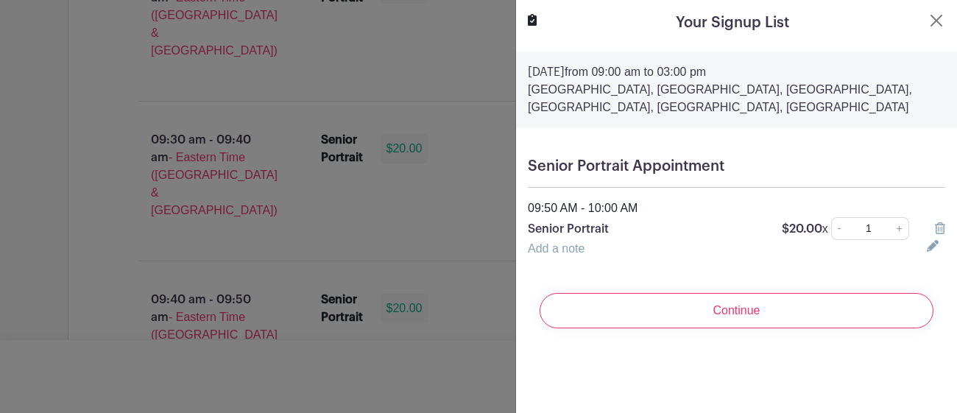 This screenshot has height=413, width=957. I want to click on span: x, so click(825, 228).